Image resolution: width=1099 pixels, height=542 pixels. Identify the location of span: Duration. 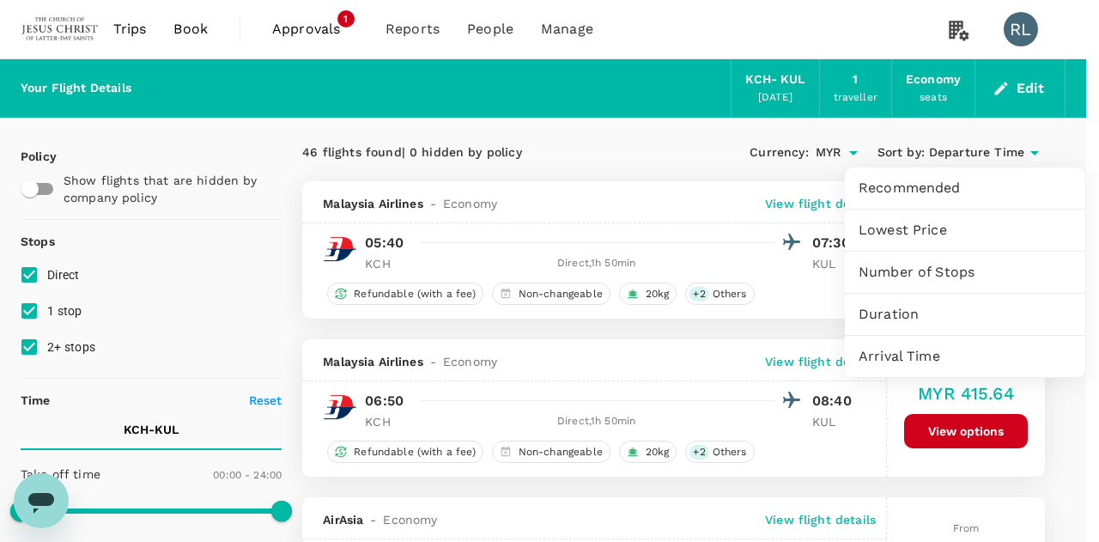
(965, 314).